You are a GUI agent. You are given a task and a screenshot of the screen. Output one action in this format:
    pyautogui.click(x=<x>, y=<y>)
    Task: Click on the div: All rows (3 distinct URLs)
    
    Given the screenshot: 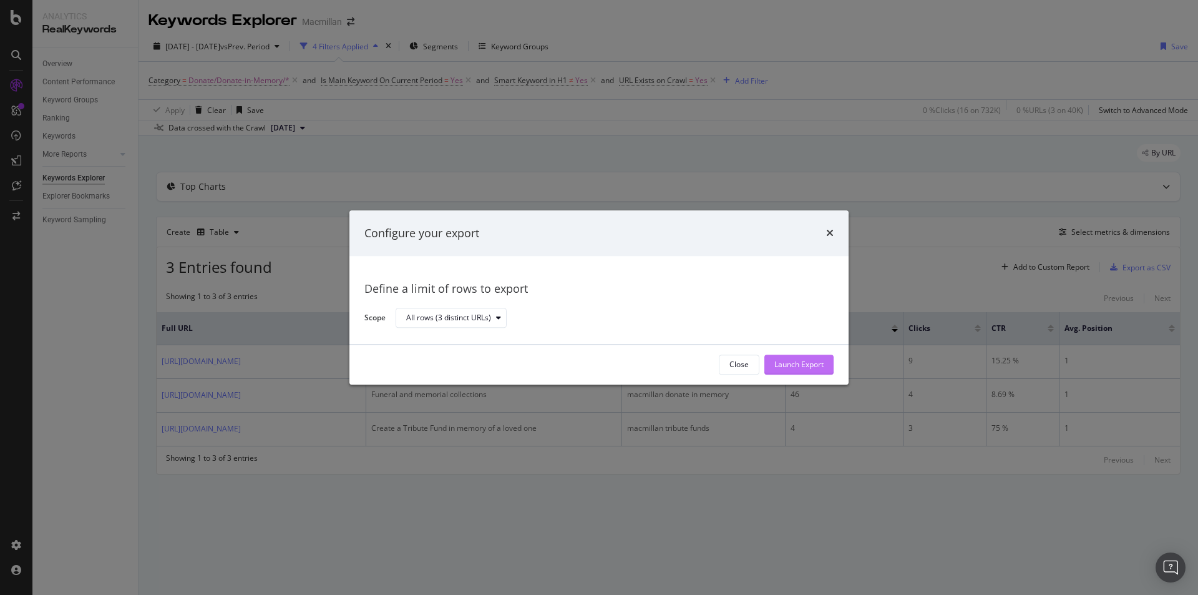 What is the action you would take?
    pyautogui.click(x=449, y=318)
    